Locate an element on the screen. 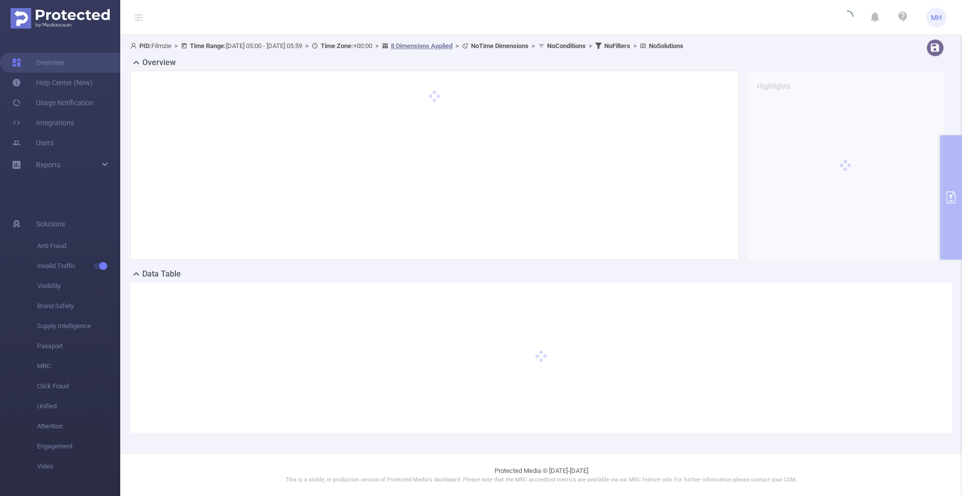 This screenshot has width=962, height=496. p: This is a stable, in production version of Protected Media's dashboard. Please note that the MRC ... is located at coordinates (541, 480).